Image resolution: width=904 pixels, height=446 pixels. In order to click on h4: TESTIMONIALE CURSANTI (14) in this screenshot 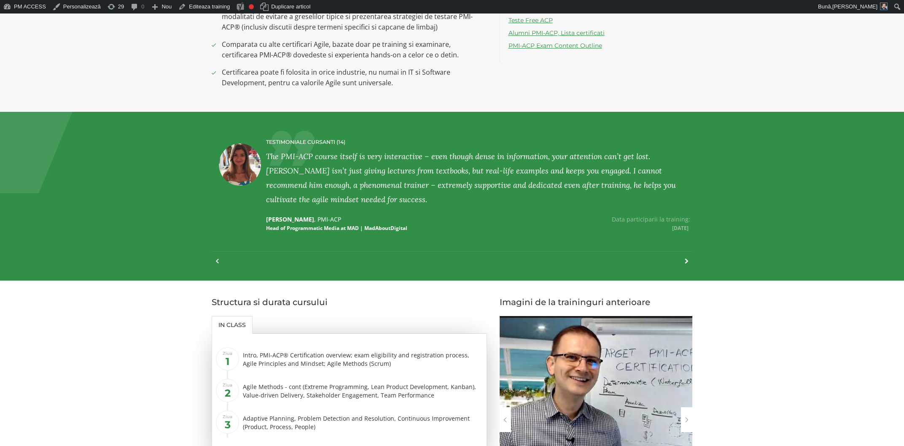, I will do `click(478, 142)`.